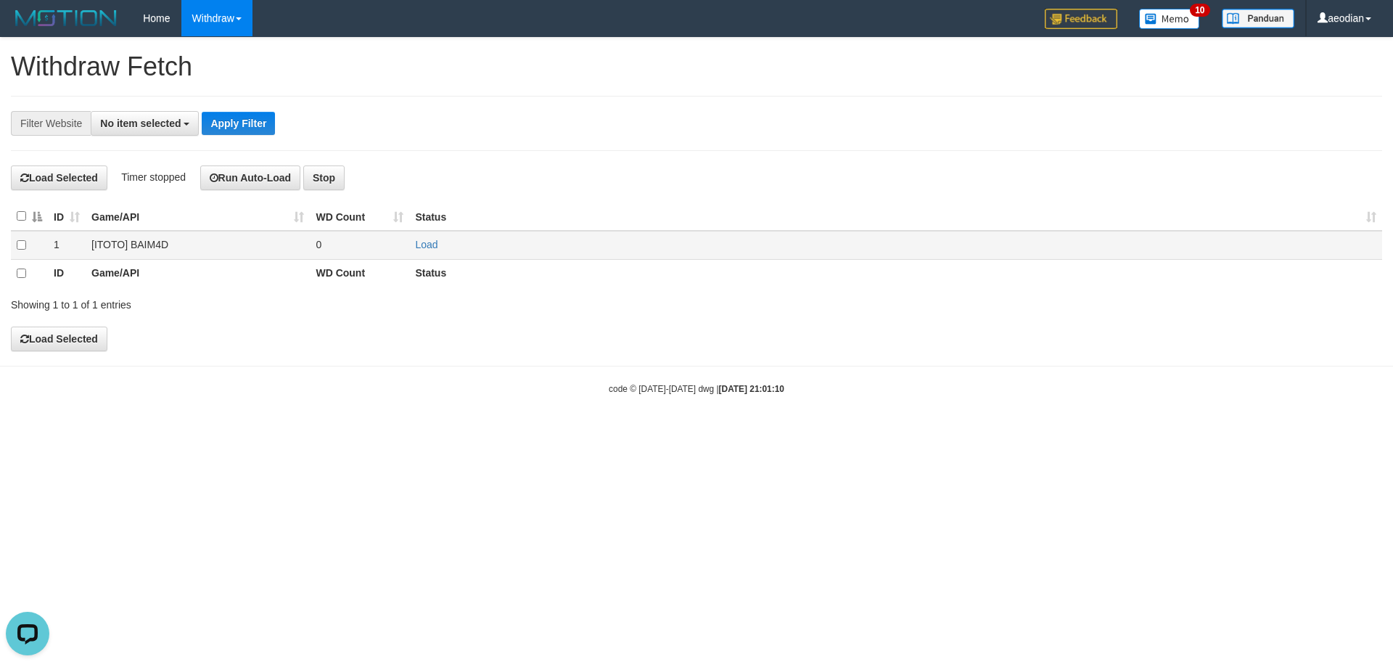 Image resolution: width=1393 pixels, height=667 pixels. What do you see at coordinates (51, 123) in the screenshot?
I see `div: Filter Website` at bounding box center [51, 123].